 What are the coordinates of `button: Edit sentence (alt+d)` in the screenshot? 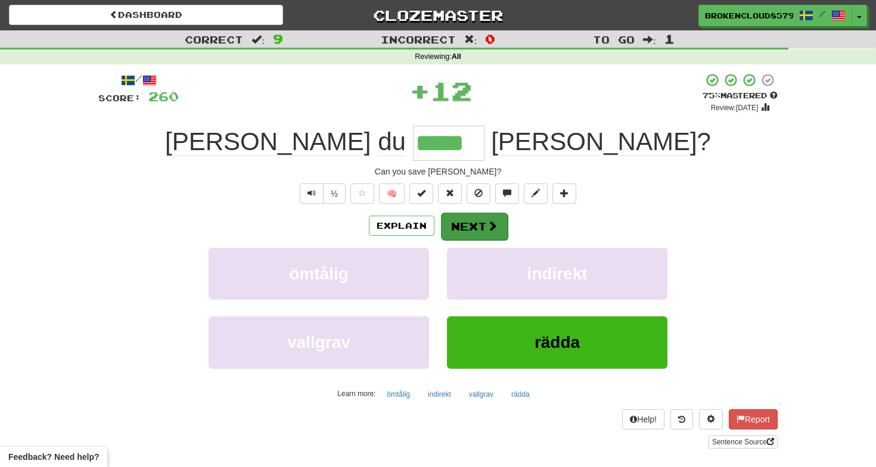 It's located at (536, 194).